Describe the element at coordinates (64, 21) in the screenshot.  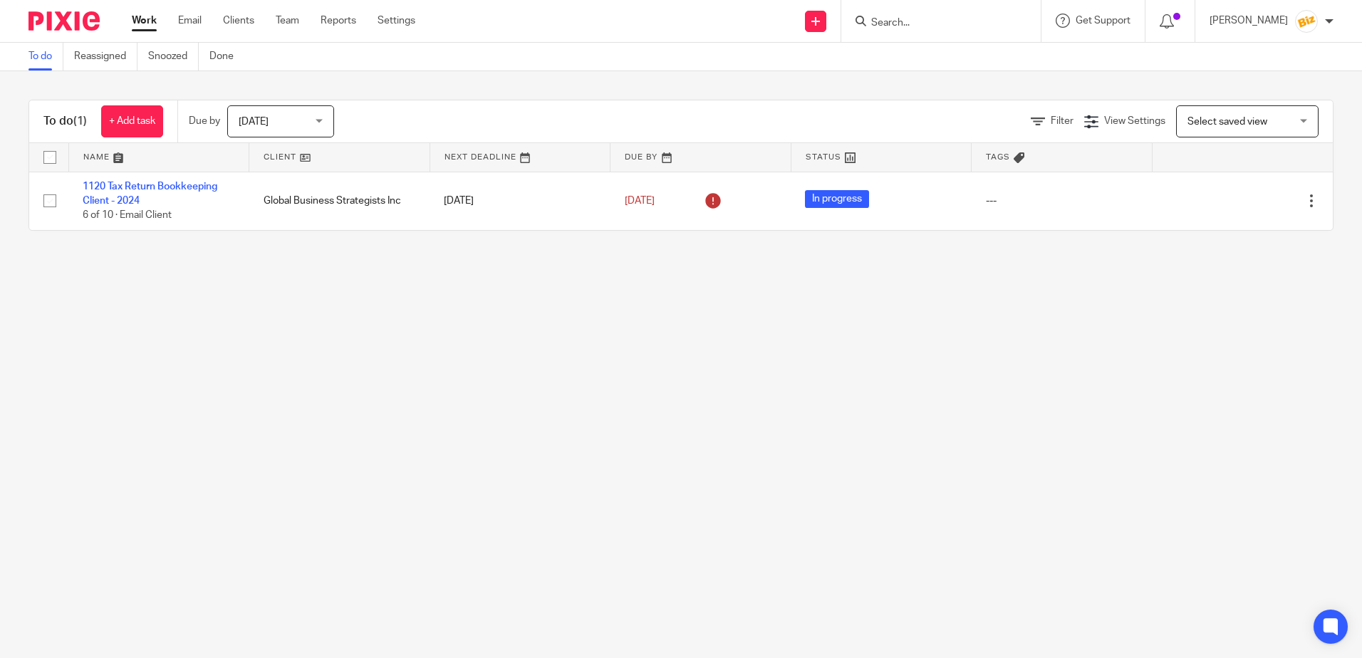
I see `img: Pixie` at that location.